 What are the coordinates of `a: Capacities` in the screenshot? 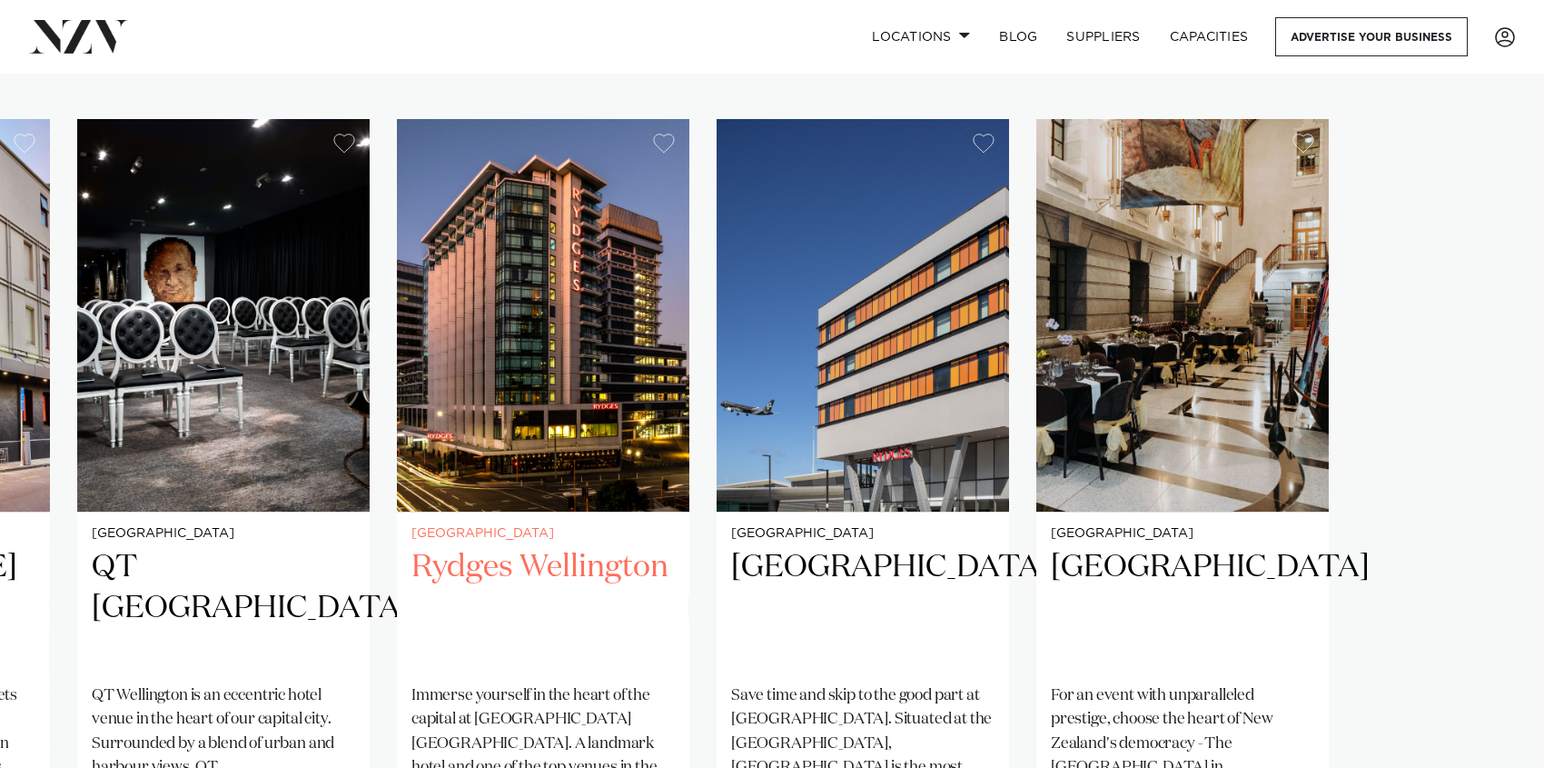 It's located at (1209, 36).